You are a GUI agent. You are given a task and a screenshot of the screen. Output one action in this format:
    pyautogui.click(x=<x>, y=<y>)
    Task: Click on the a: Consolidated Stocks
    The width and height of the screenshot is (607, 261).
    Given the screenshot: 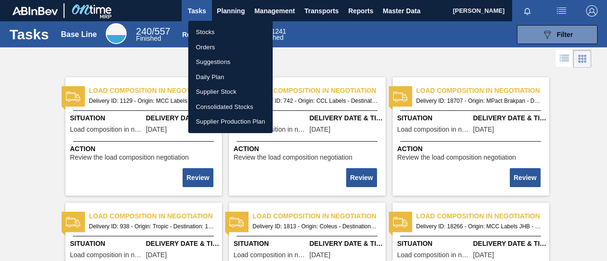 What is the action you would take?
    pyautogui.click(x=230, y=107)
    